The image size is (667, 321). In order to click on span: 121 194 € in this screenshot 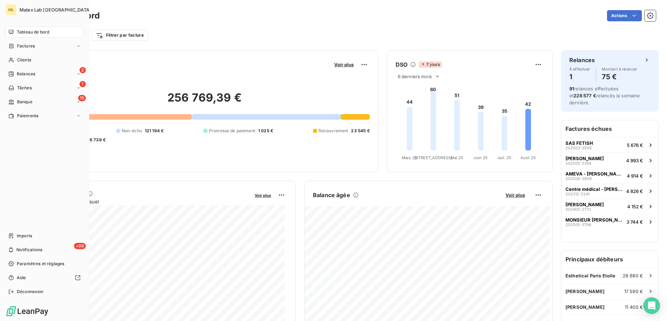, I will do `click(154, 131)`.